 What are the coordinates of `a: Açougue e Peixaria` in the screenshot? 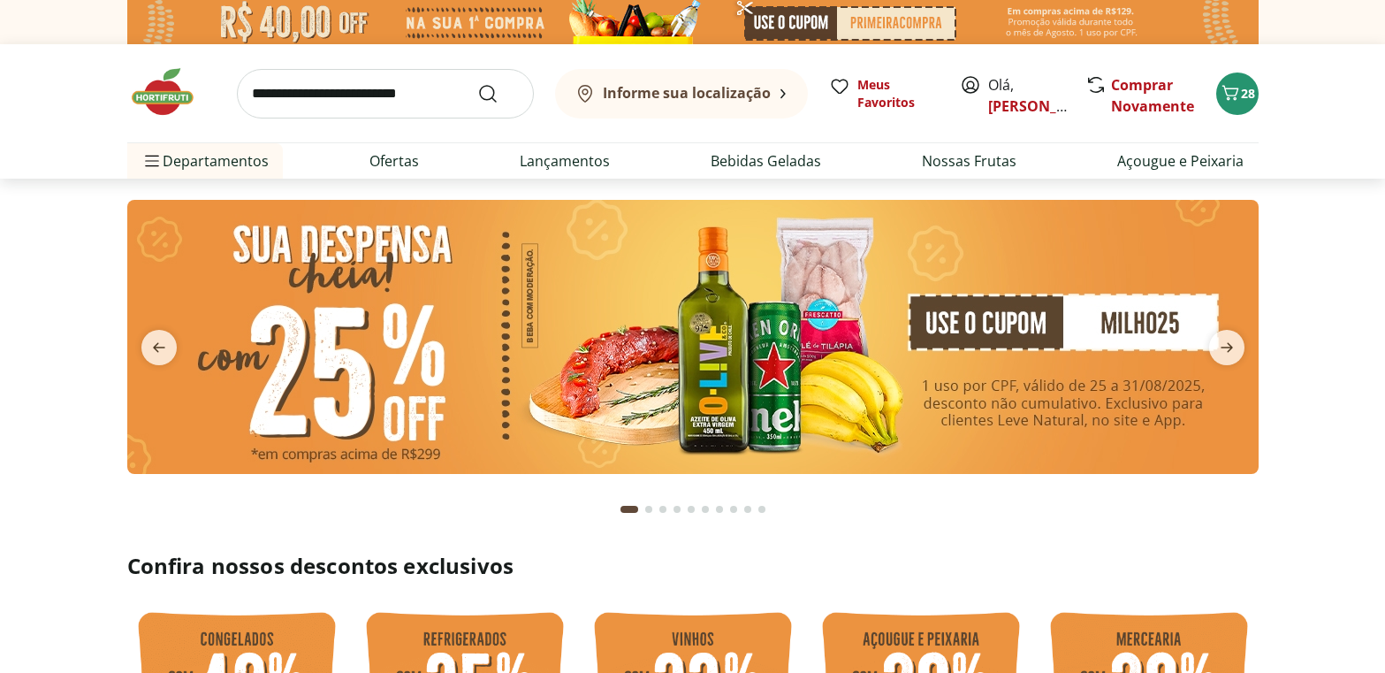 It's located at (1180, 161).